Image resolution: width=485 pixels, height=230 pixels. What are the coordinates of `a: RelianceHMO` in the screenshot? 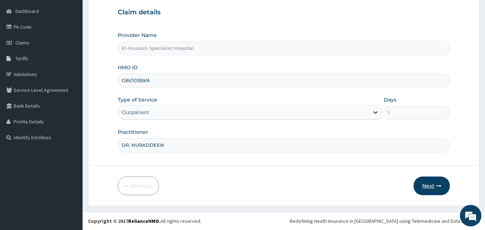 It's located at (144, 221).